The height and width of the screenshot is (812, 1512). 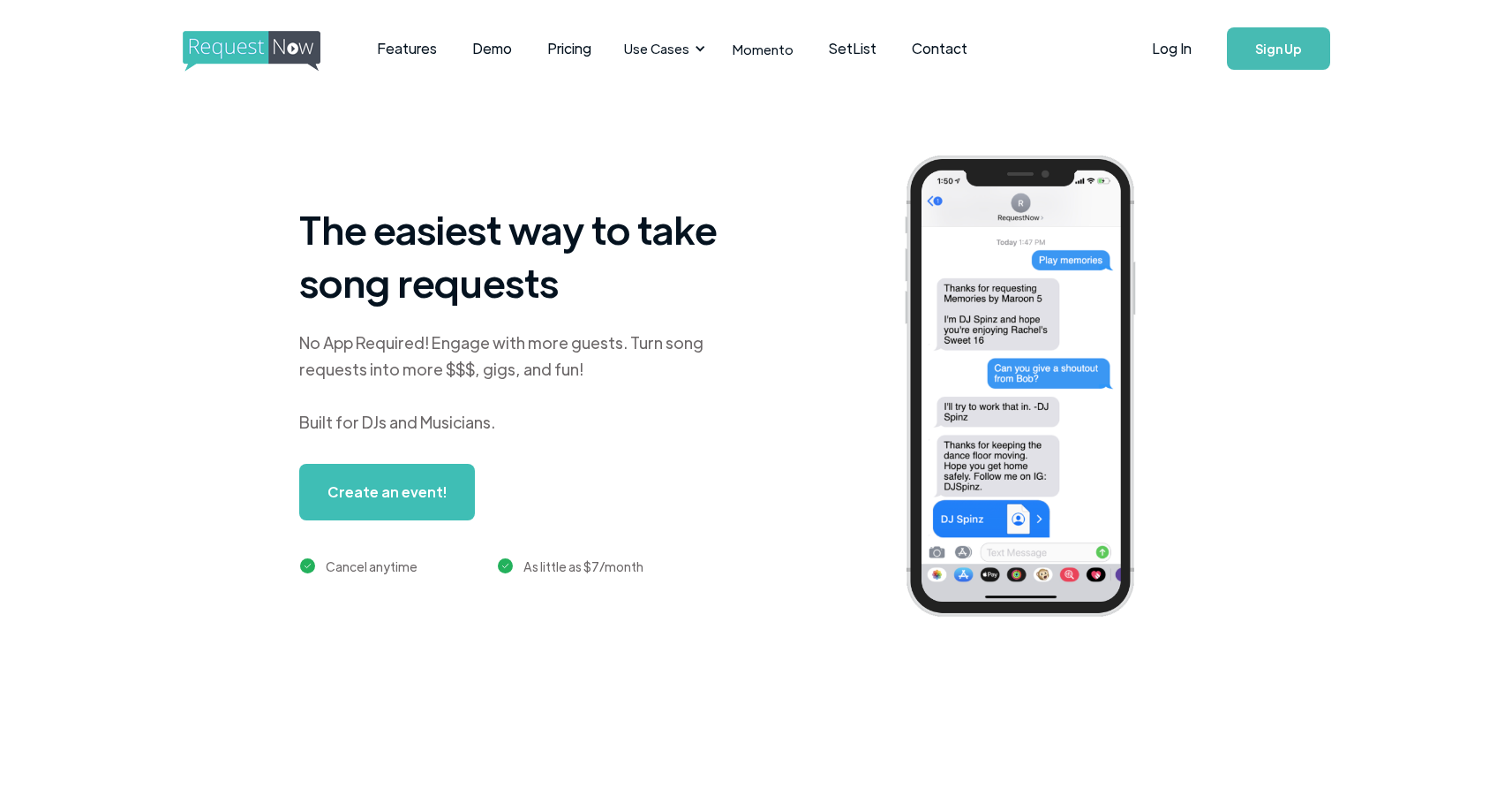 I want to click on h1: The easiest way to take song requests, so click(x=520, y=255).